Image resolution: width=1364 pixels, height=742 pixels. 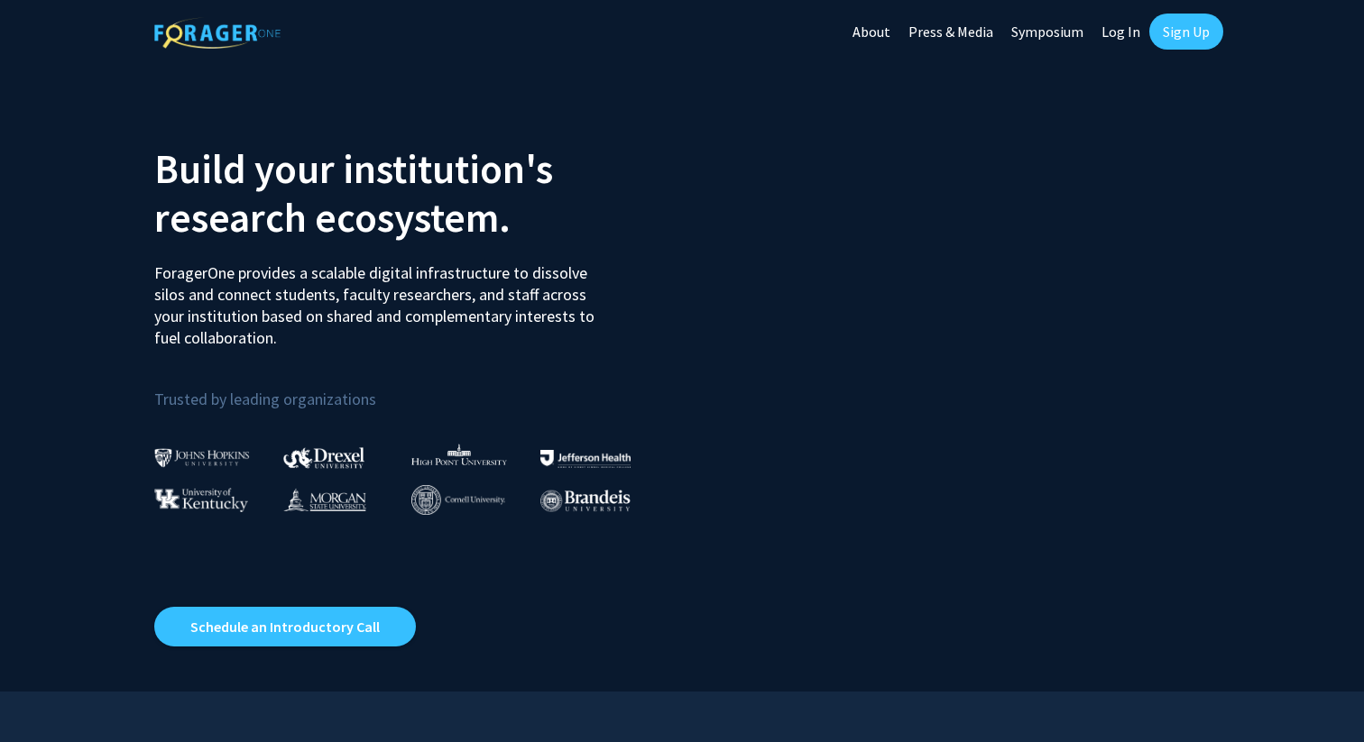 What do you see at coordinates (202, 457) in the screenshot?
I see `img: Johns Hopkins University` at bounding box center [202, 457].